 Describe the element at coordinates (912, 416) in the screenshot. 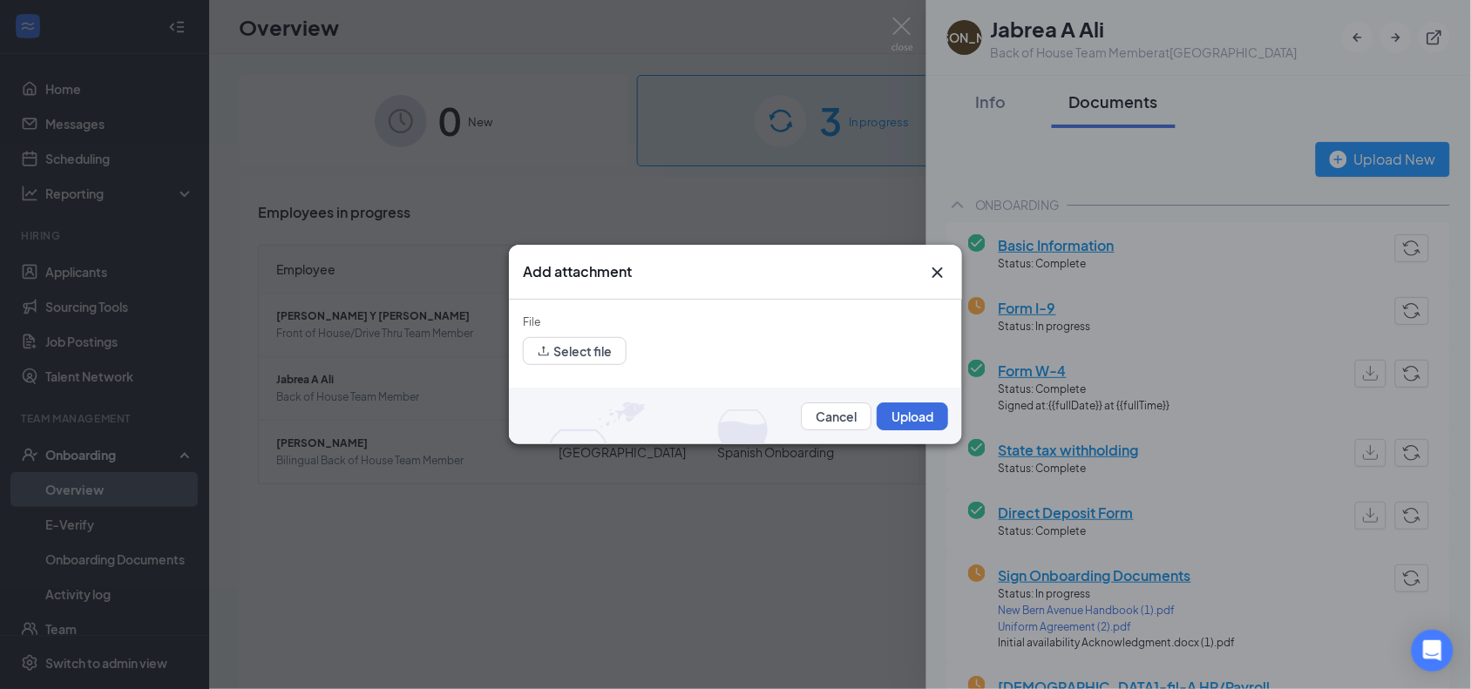

I see `button: Upload` at that location.